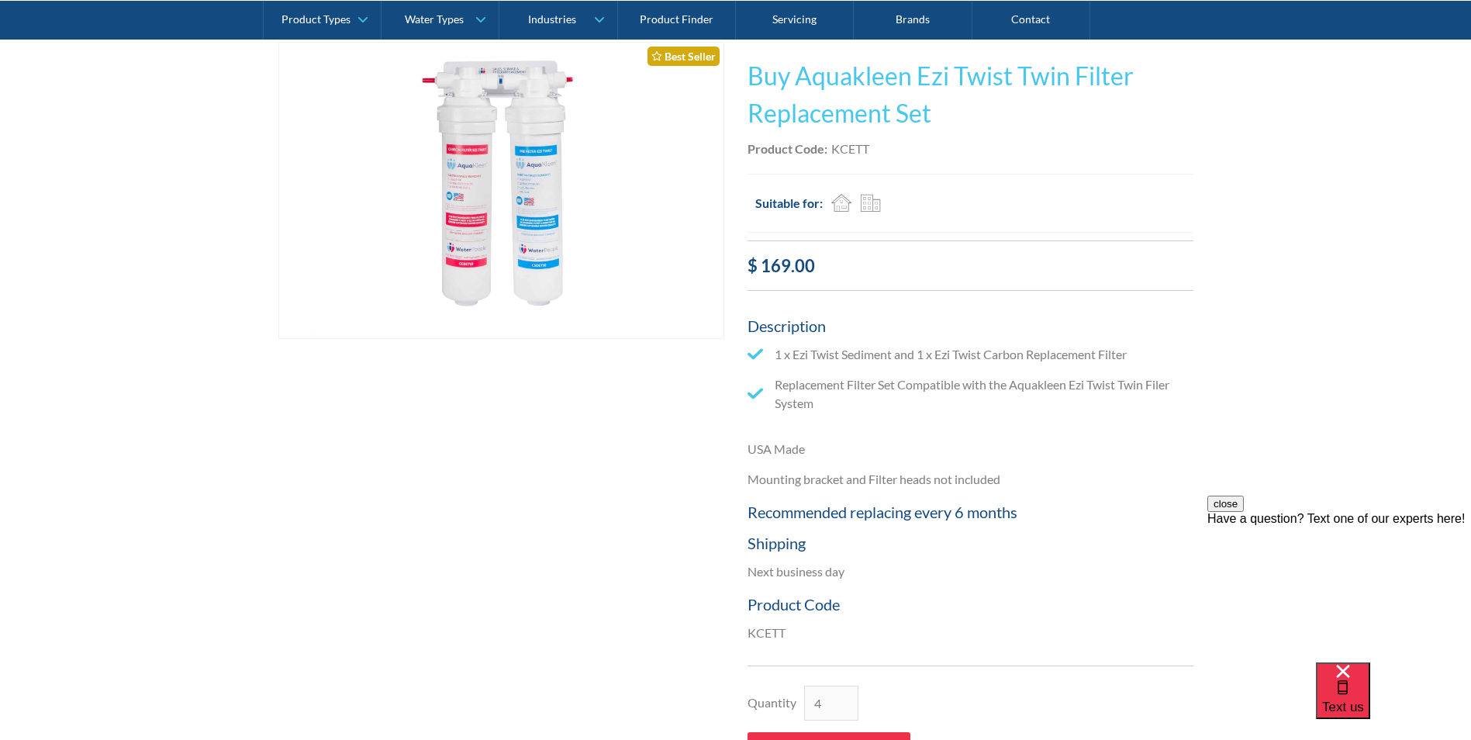  What do you see at coordinates (772, 703) in the screenshot?
I see `label: Quantity` at bounding box center [772, 703].